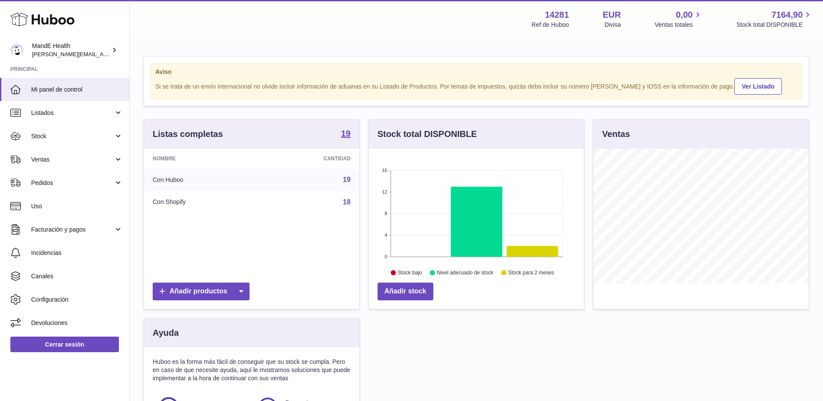  What do you see at coordinates (410, 273) in the screenshot?
I see `text: Stock bajo` at bounding box center [410, 273].